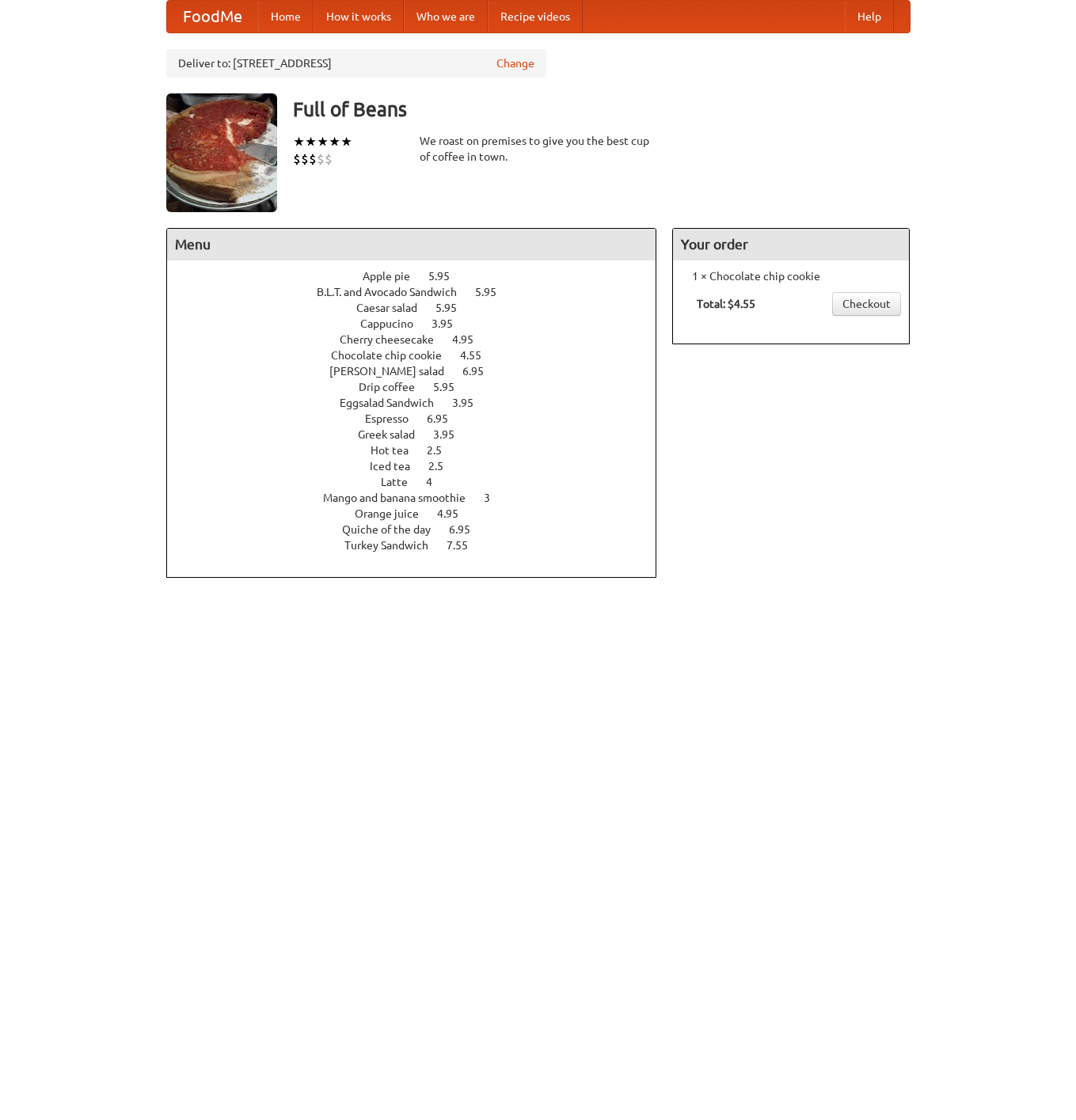 The image size is (1076, 1120). I want to click on a: Orange juice 4.95, so click(421, 514).